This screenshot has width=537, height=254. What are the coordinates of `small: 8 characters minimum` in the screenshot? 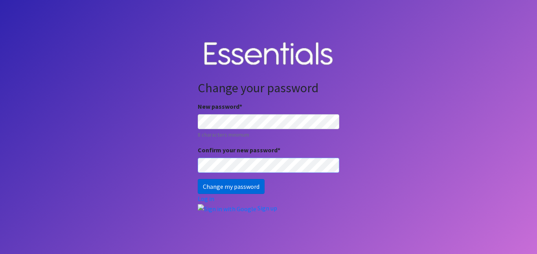 It's located at (269, 135).